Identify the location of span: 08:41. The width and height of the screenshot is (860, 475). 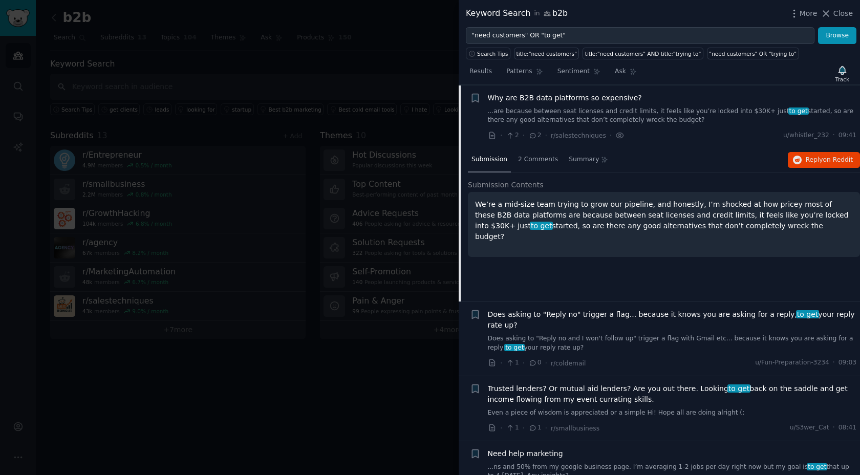
(847, 428).